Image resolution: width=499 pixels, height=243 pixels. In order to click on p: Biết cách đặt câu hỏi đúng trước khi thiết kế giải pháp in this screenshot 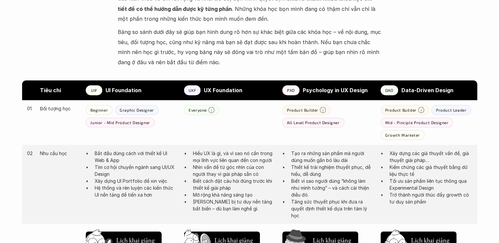, I will do `click(234, 185)`.